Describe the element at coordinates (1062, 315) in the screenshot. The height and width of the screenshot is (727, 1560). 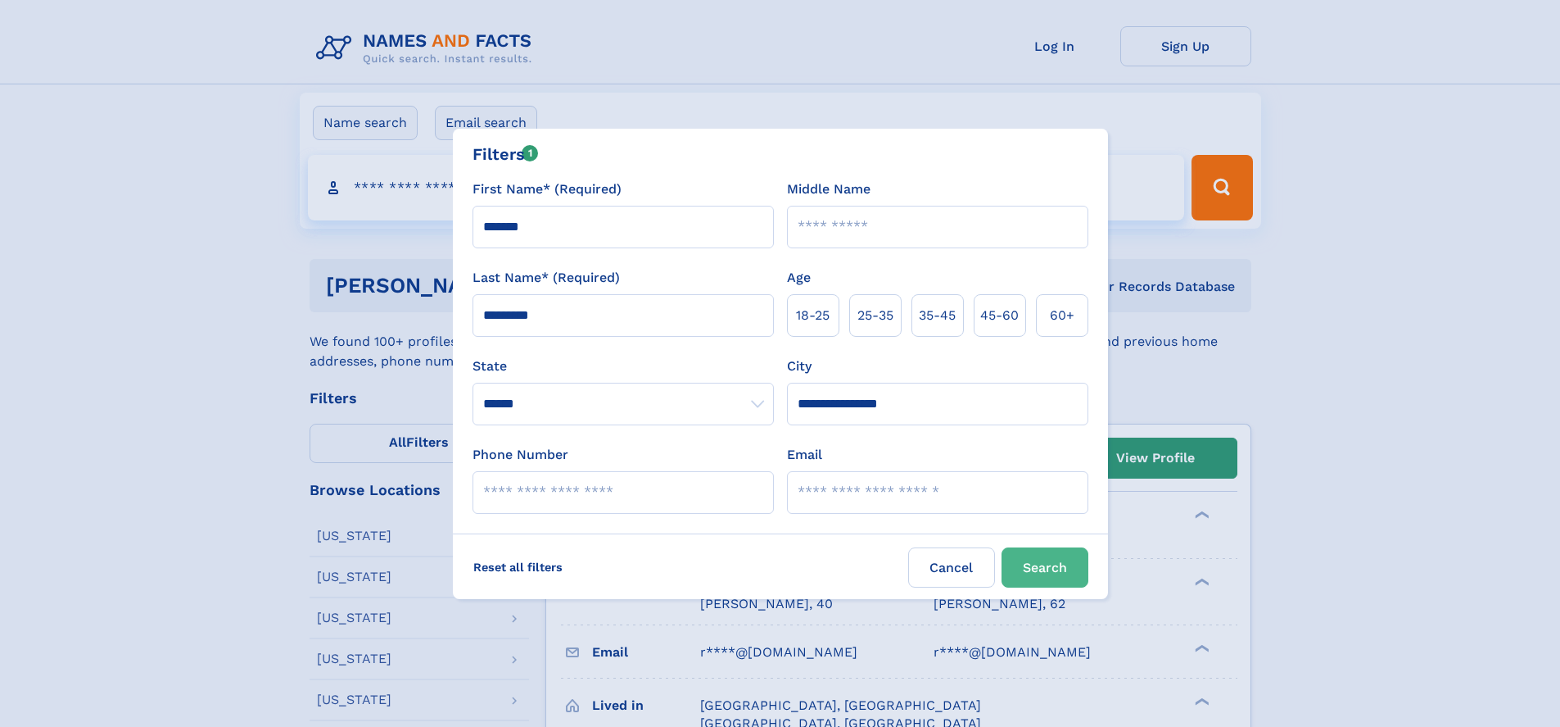
I see `span: 60+` at that location.